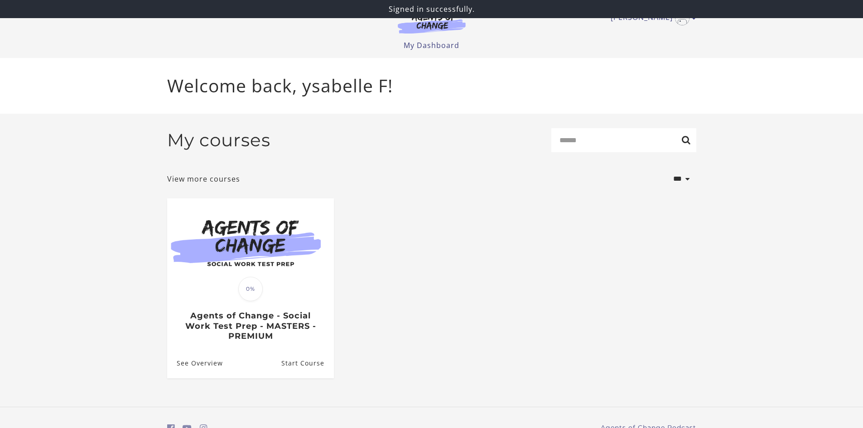 The image size is (863, 428). Describe the element at coordinates (432, 86) in the screenshot. I see `p: Welcome back, ysabelle F!` at that location.